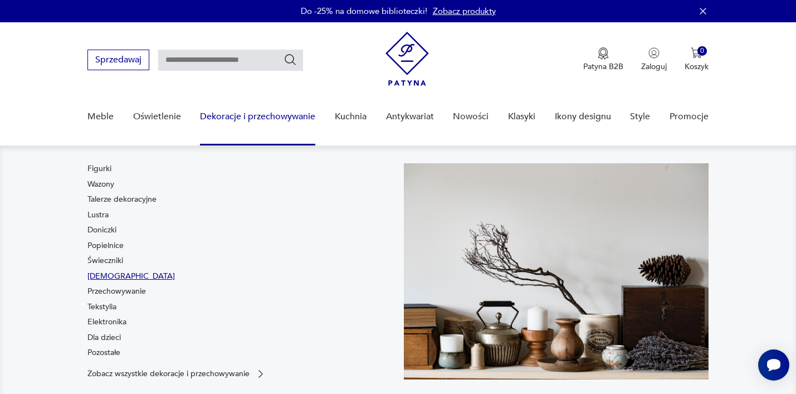  What do you see at coordinates (364, 11) in the screenshot?
I see `p: Do -25% na domowe biblioteczki!` at bounding box center [364, 11].